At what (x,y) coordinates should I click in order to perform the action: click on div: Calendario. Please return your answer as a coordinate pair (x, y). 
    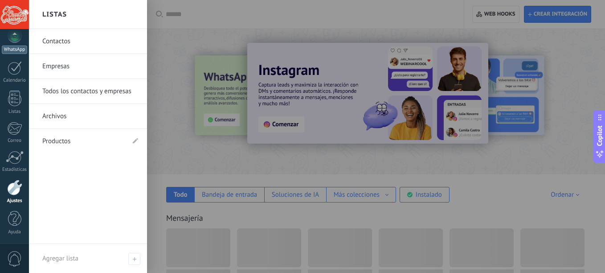
    Looking at the image, I should click on (15, 80).